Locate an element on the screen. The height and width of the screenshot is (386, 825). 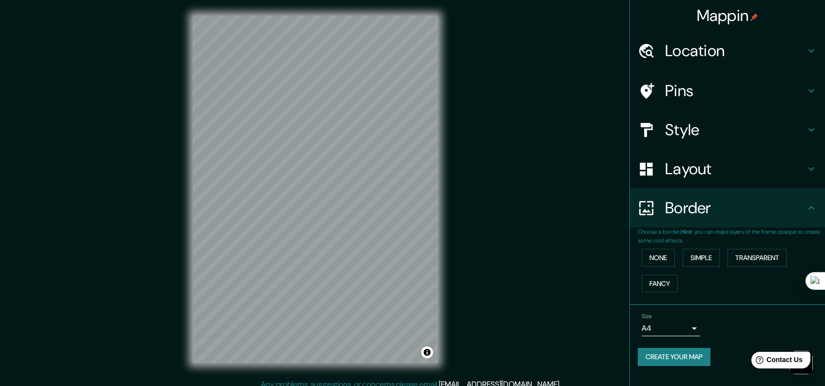
button: Toggle attribution is located at coordinates (427, 352).